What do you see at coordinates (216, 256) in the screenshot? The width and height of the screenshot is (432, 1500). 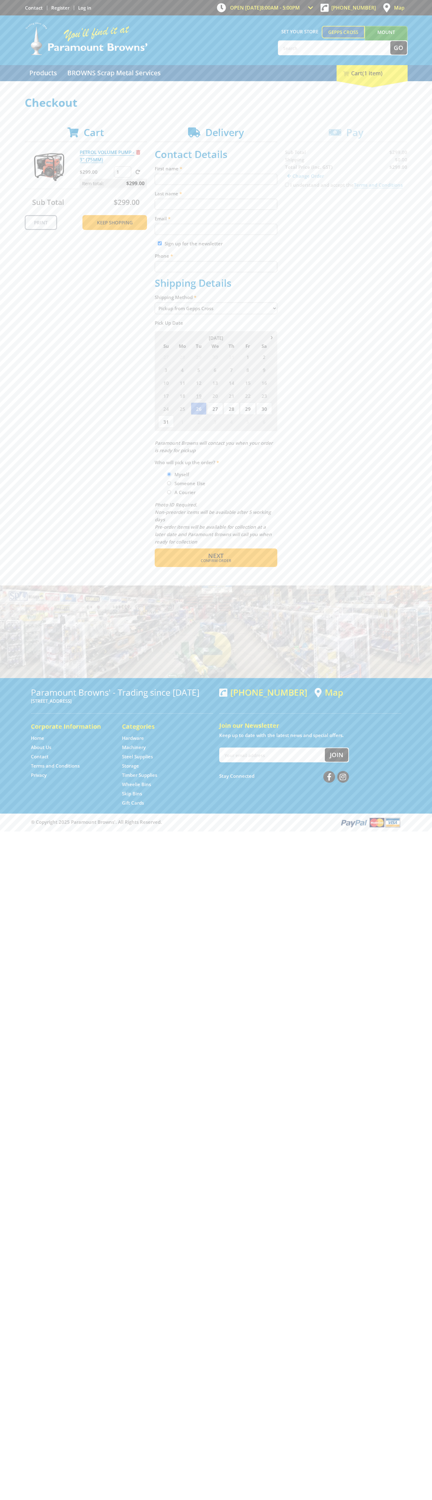 I see `label: Phone` at bounding box center [216, 256].